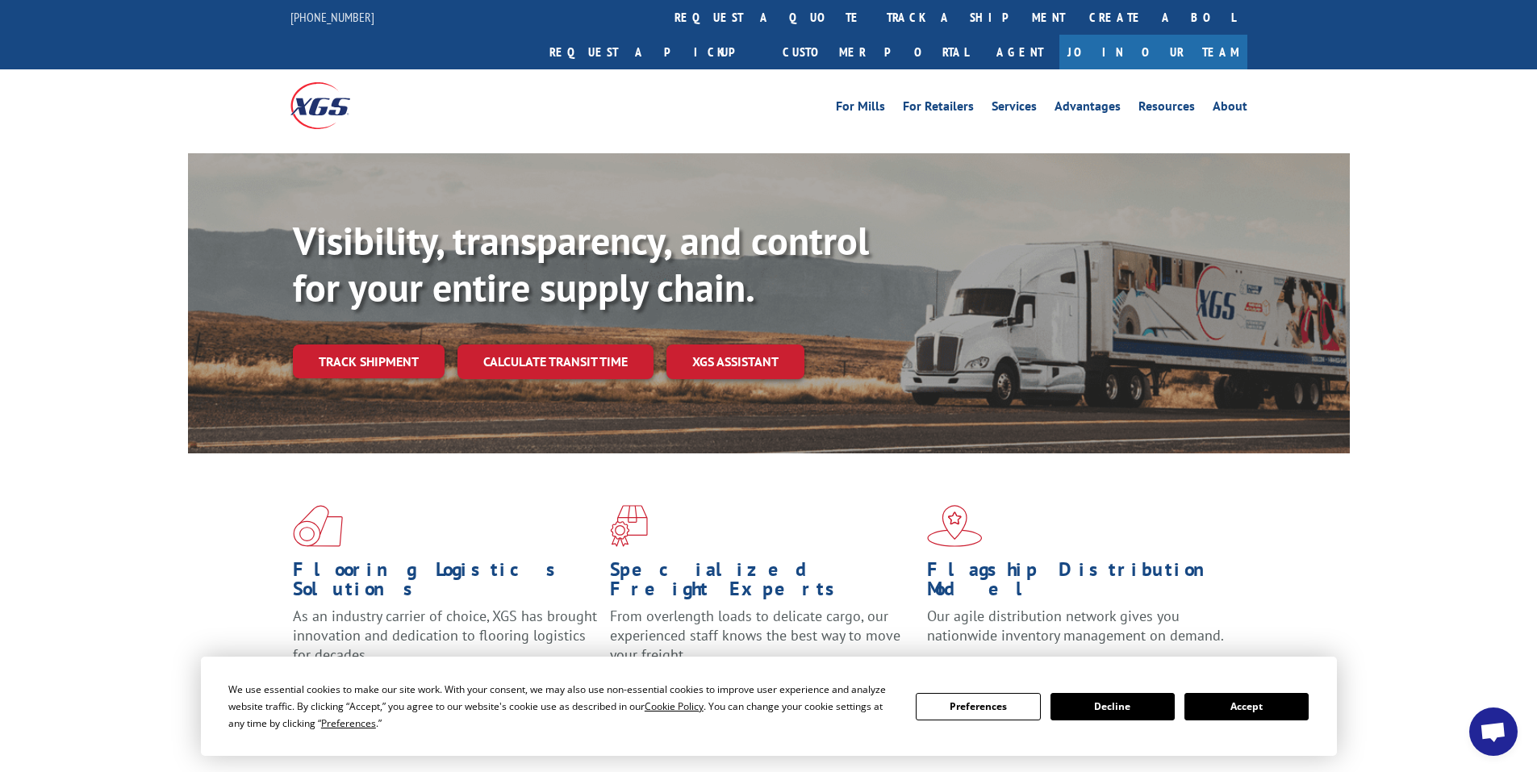 The height and width of the screenshot is (772, 1537). I want to click on span: Preferences, so click(348, 723).